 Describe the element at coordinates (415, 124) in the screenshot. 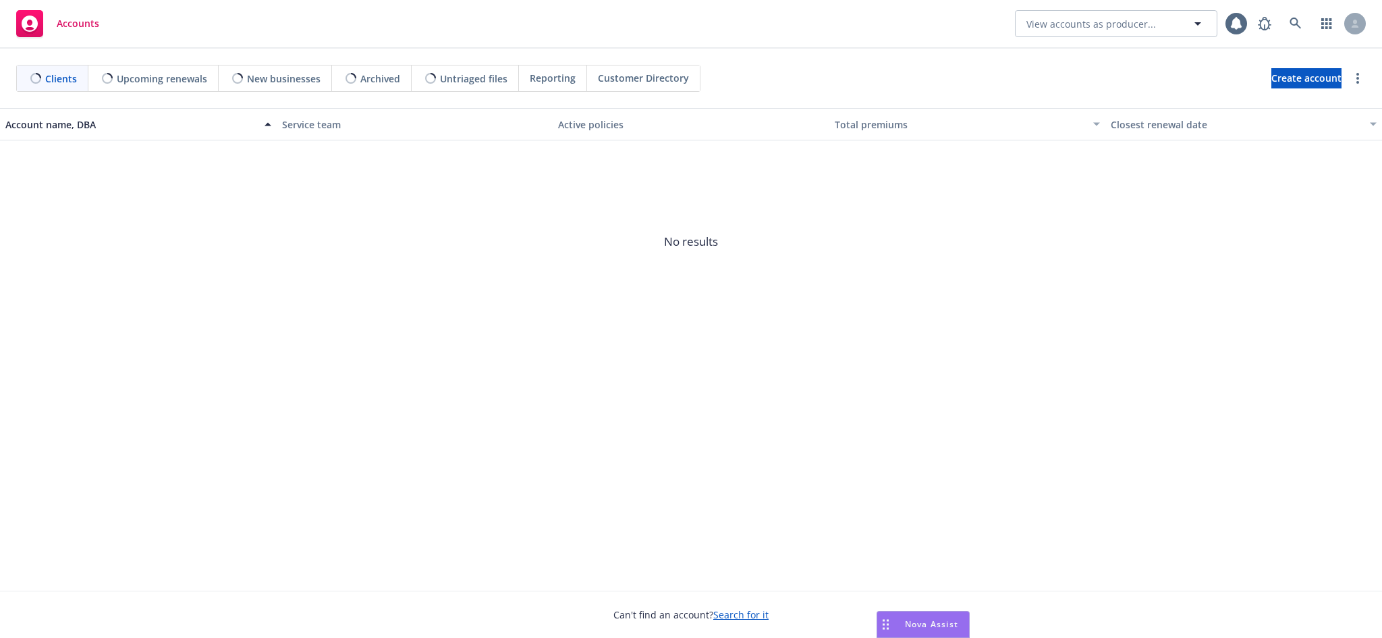

I see `div: Service team` at that location.